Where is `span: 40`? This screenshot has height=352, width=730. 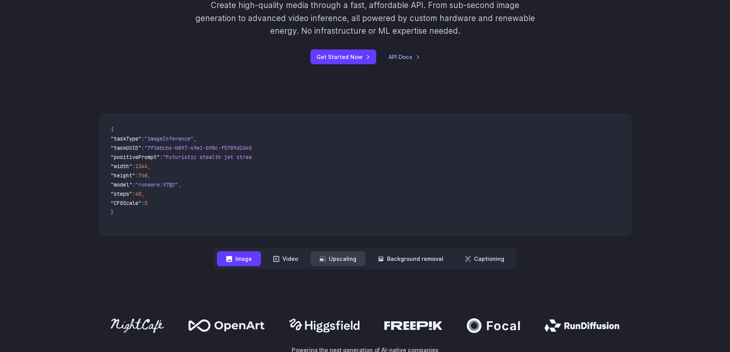 span: 40 is located at coordinates (138, 194).